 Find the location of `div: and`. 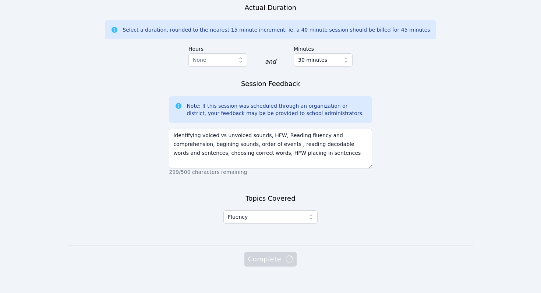

div: and is located at coordinates (271, 62).